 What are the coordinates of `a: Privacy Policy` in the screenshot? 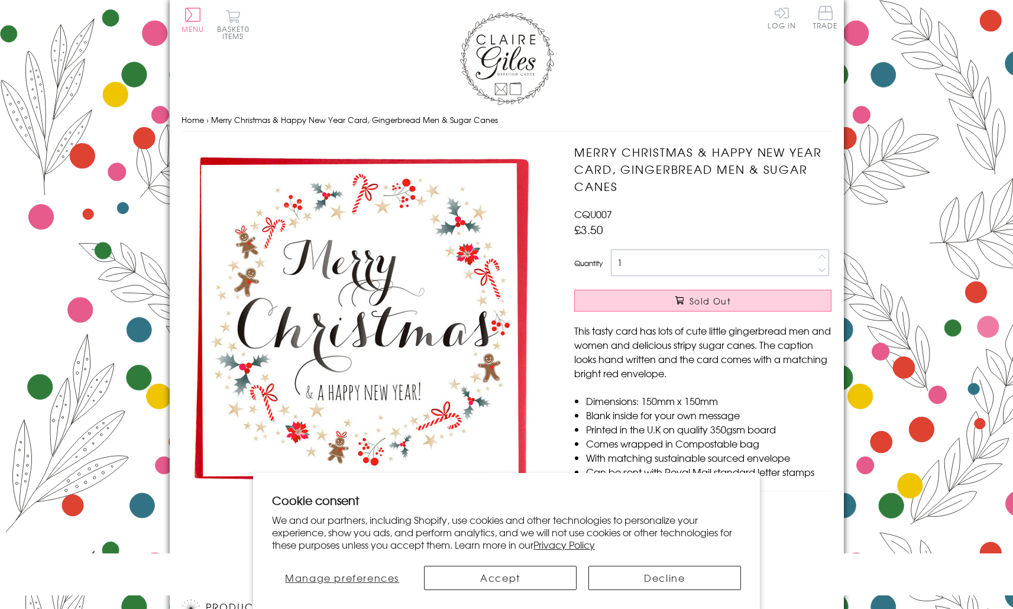 It's located at (564, 544).